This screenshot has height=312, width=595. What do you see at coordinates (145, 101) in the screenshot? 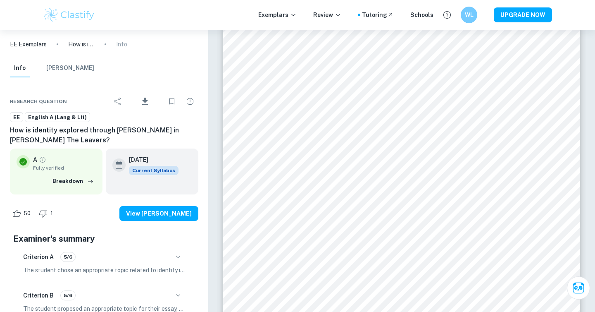
I see `div: Download` at bounding box center [145, 101].